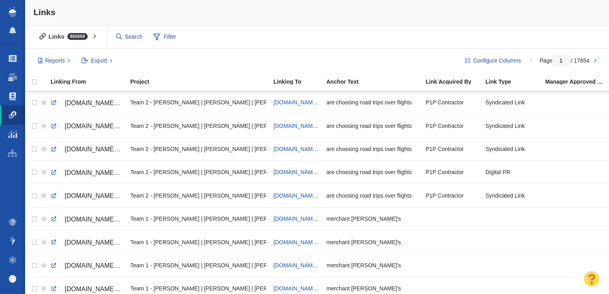  What do you see at coordinates (455, 82) in the screenshot?
I see `a: Link Acquired By` at bounding box center [455, 82].